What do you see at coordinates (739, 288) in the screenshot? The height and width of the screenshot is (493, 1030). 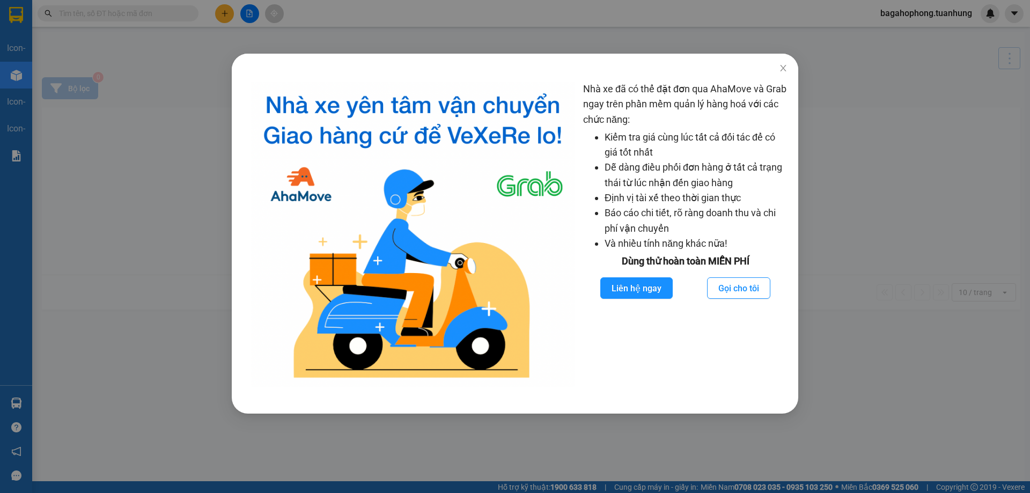 I see `span: Gọi cho tôi` at bounding box center [739, 288].